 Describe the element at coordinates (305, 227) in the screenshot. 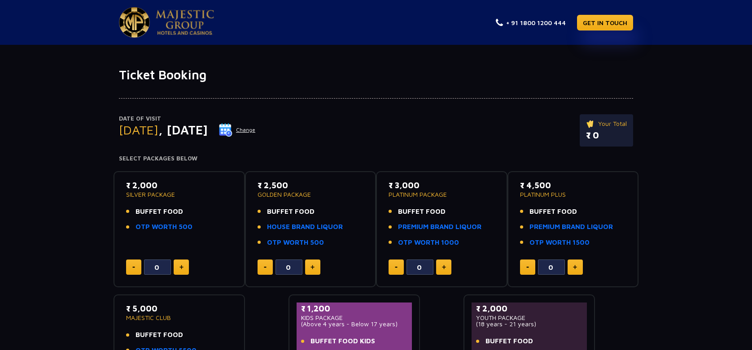

I see `a: HOUSE BRAND LIQUOR` at that location.